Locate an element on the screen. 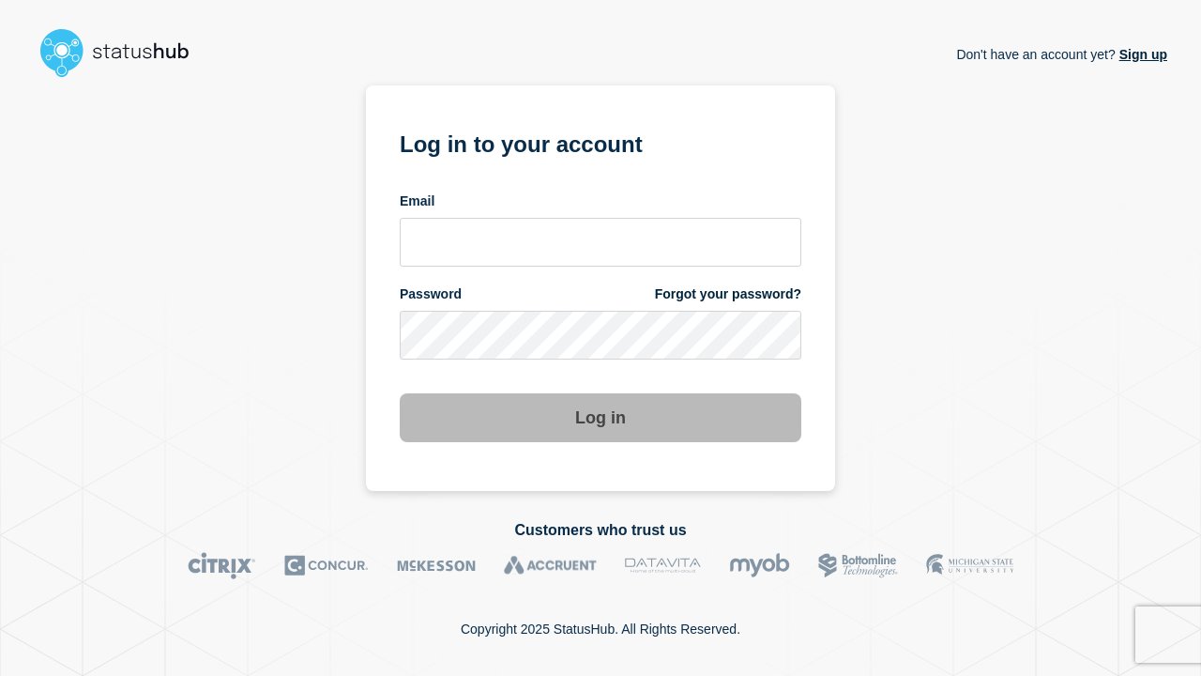 This screenshot has width=1201, height=676. img: Accruent logo is located at coordinates (550, 565).